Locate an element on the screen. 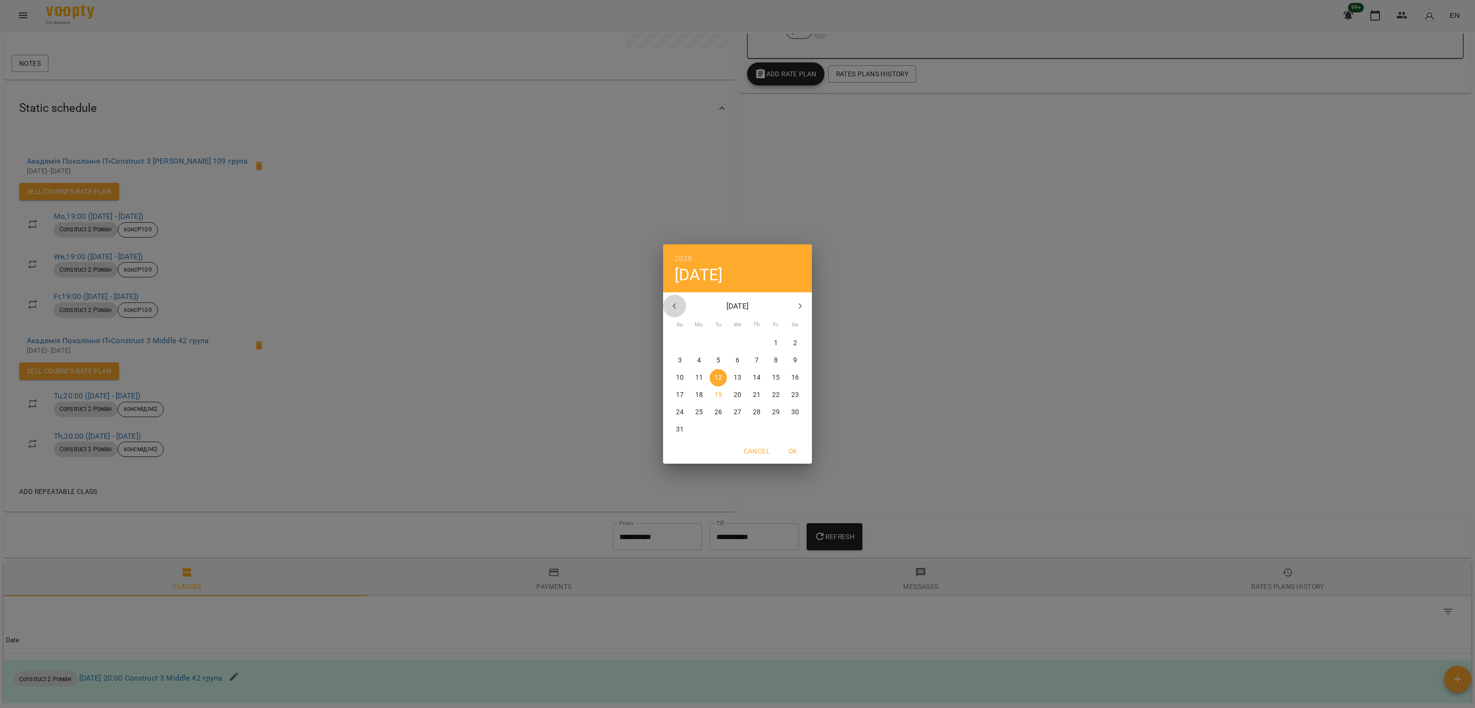 Image resolution: width=1475 pixels, height=708 pixels. button: 26 is located at coordinates (718, 412).